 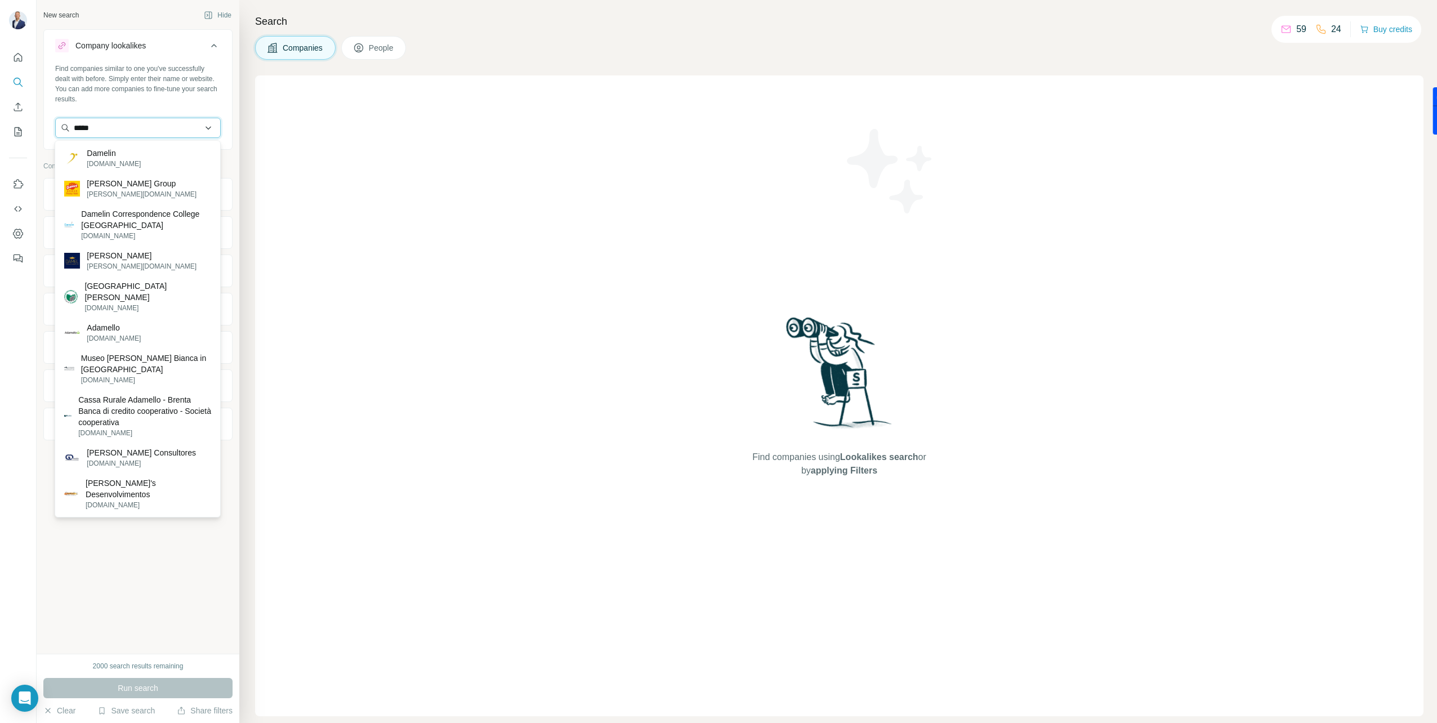 What do you see at coordinates (72, 494) in the screenshot?
I see `img: Dameli's Desenvolvimentos` at bounding box center [72, 494].